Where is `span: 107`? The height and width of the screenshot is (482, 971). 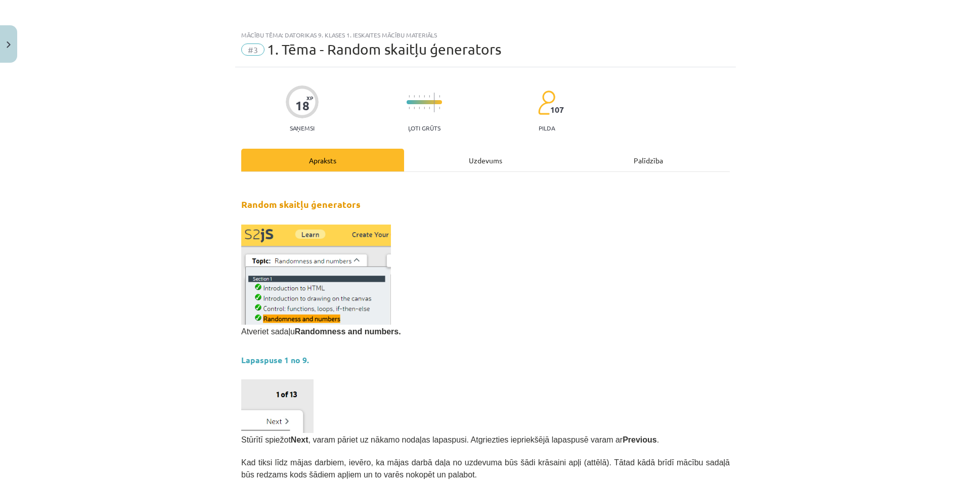
span: 107 is located at coordinates (557, 110).